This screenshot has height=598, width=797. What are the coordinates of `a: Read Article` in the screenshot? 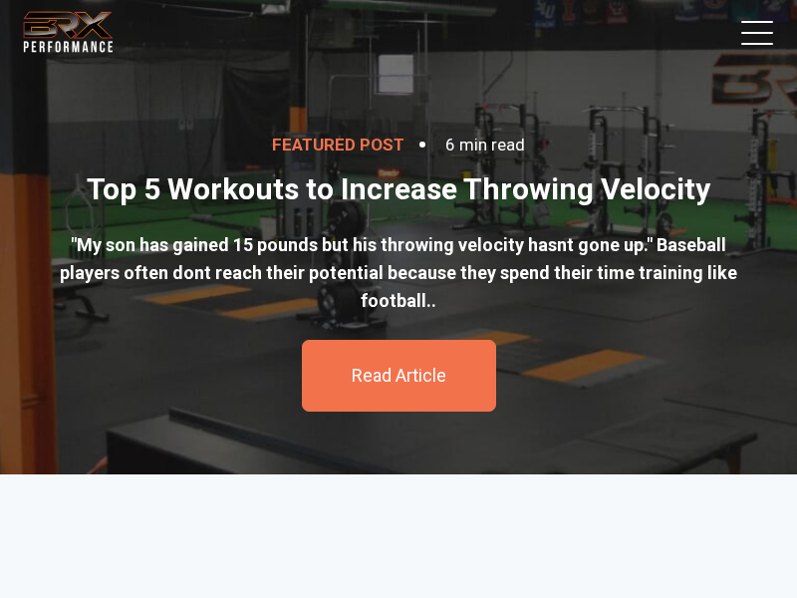 It's located at (399, 376).